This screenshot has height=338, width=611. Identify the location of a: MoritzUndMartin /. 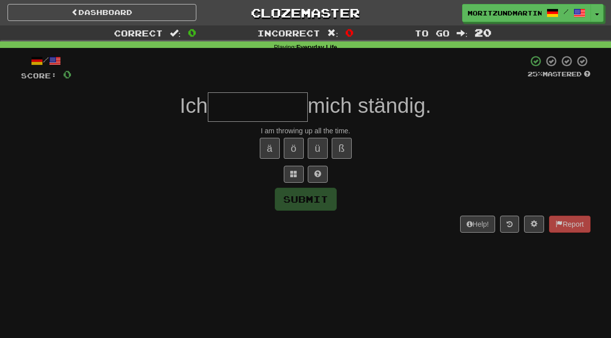
(526, 13).